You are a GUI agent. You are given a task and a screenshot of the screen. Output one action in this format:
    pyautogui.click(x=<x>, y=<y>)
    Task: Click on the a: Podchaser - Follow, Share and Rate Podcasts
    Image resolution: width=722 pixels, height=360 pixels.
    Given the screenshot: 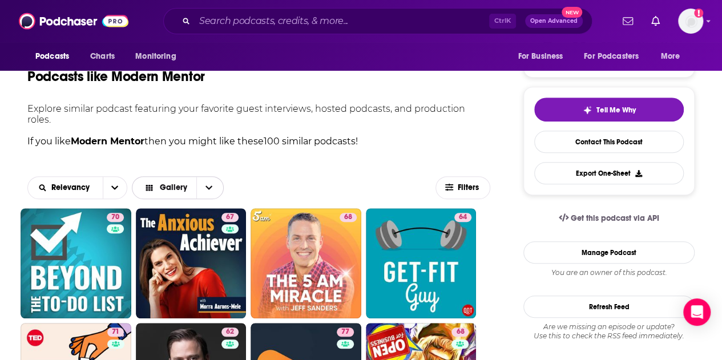 What is the action you would take?
    pyautogui.click(x=74, y=21)
    